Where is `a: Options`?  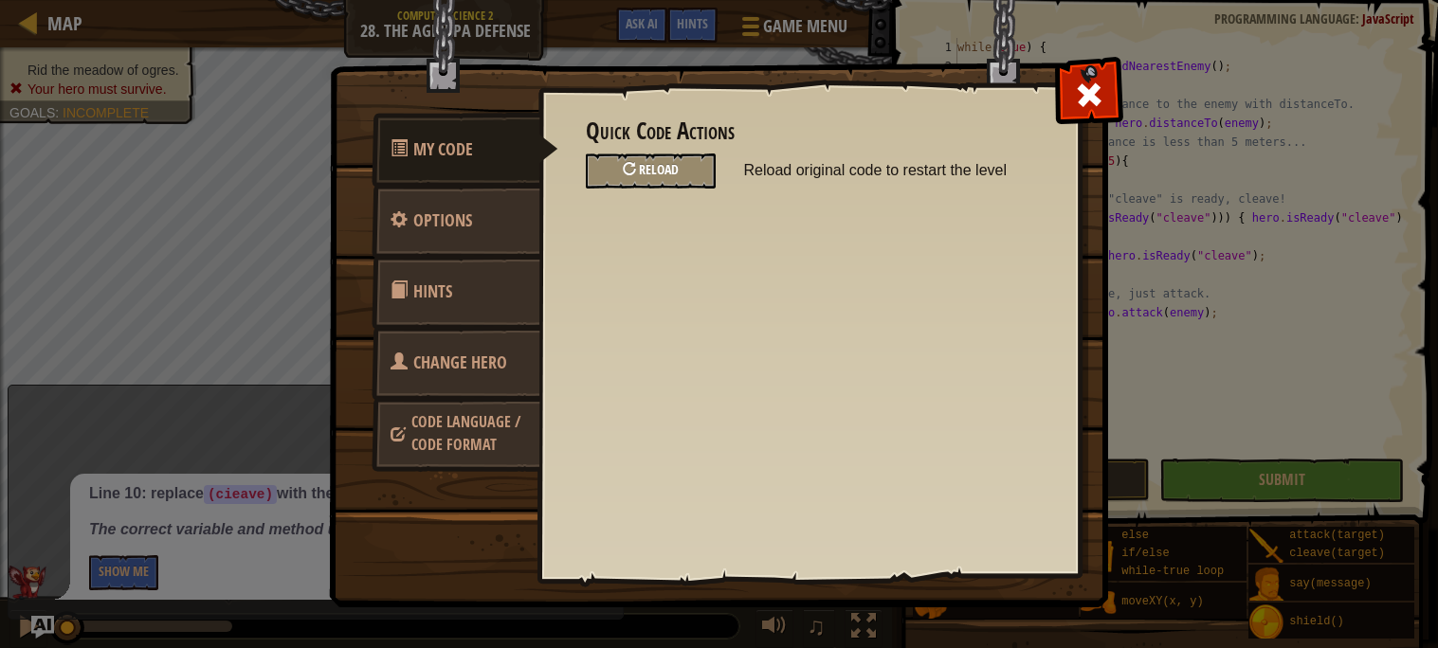 a: Options is located at coordinates (456, 221).